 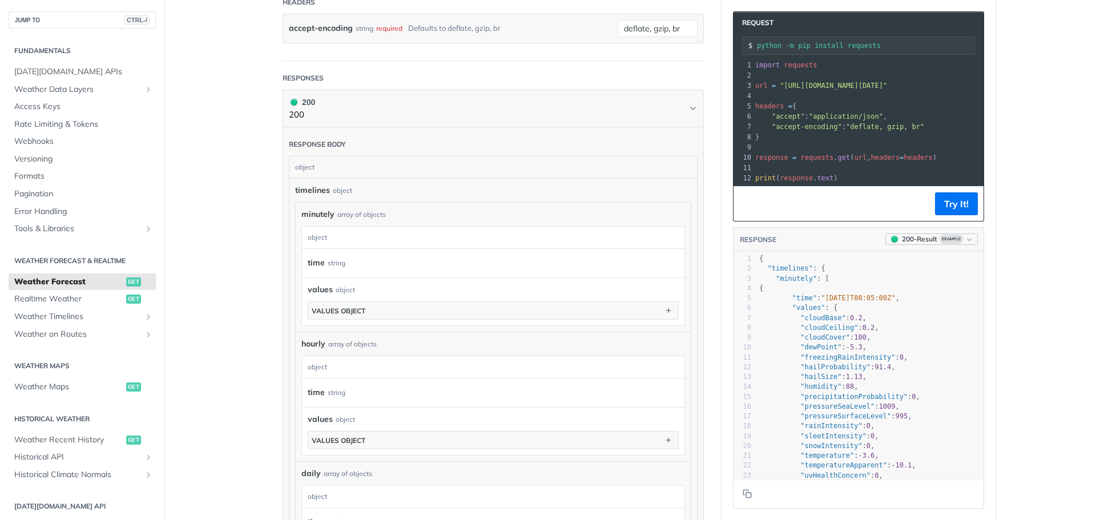 What do you see at coordinates (83, 159) in the screenshot?
I see `span: Versioning` at bounding box center [83, 159].